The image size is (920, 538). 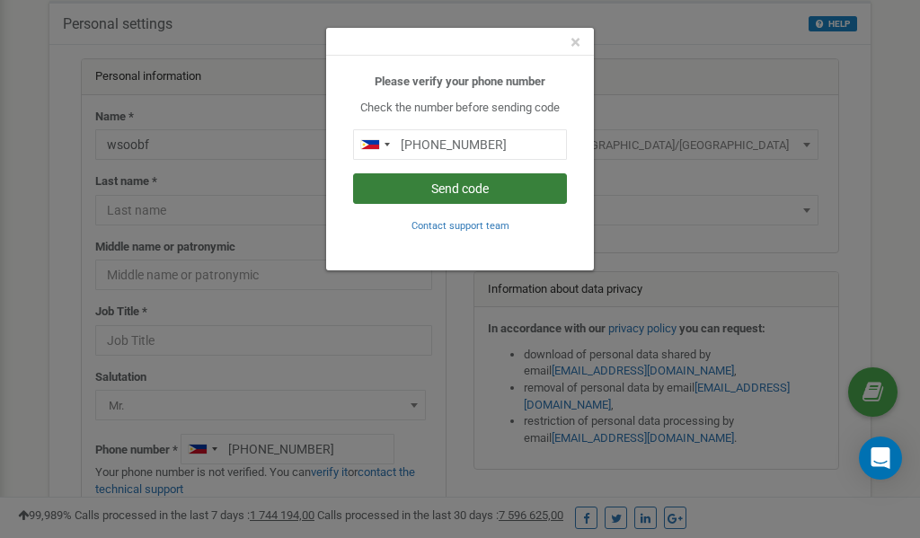 I want to click on p: Check the number before sending code, so click(x=460, y=108).